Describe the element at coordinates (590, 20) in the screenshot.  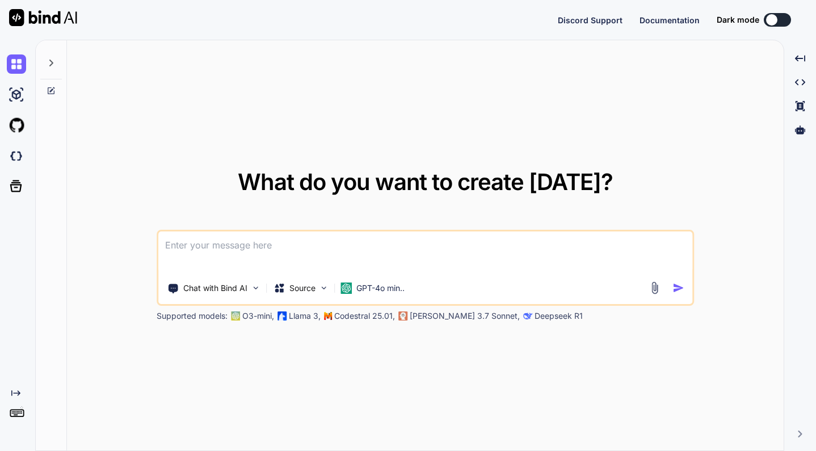
I see `span: Discord Support` at that location.